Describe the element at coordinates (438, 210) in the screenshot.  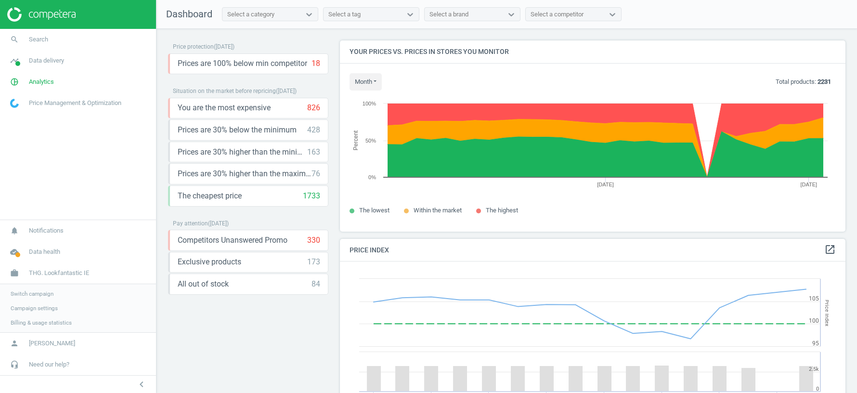
I see `span: Within the market` at that location.